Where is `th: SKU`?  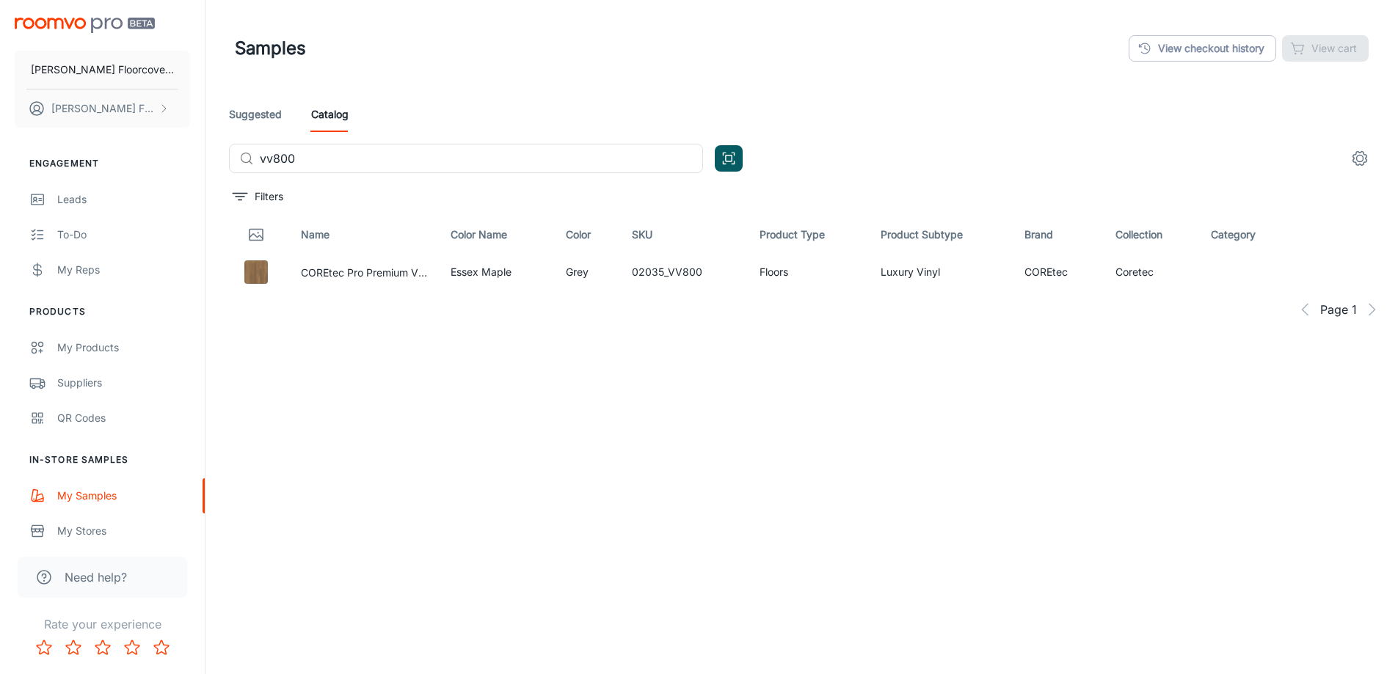 th: SKU is located at coordinates (684, 235).